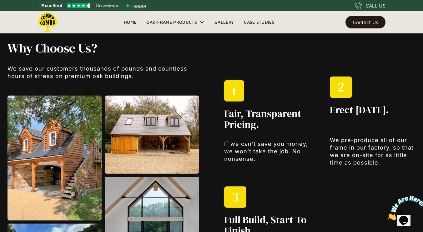 This screenshot has width=423, height=232. What do you see at coordinates (235, 197) in the screenshot?
I see `h1: 3` at bounding box center [235, 197].